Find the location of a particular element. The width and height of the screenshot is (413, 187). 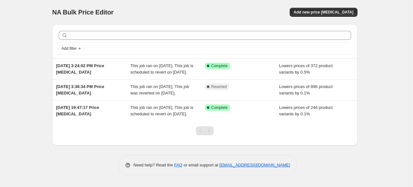

span: Lowers prices of 246 product variants by 0.1% is located at coordinates (306, 110).